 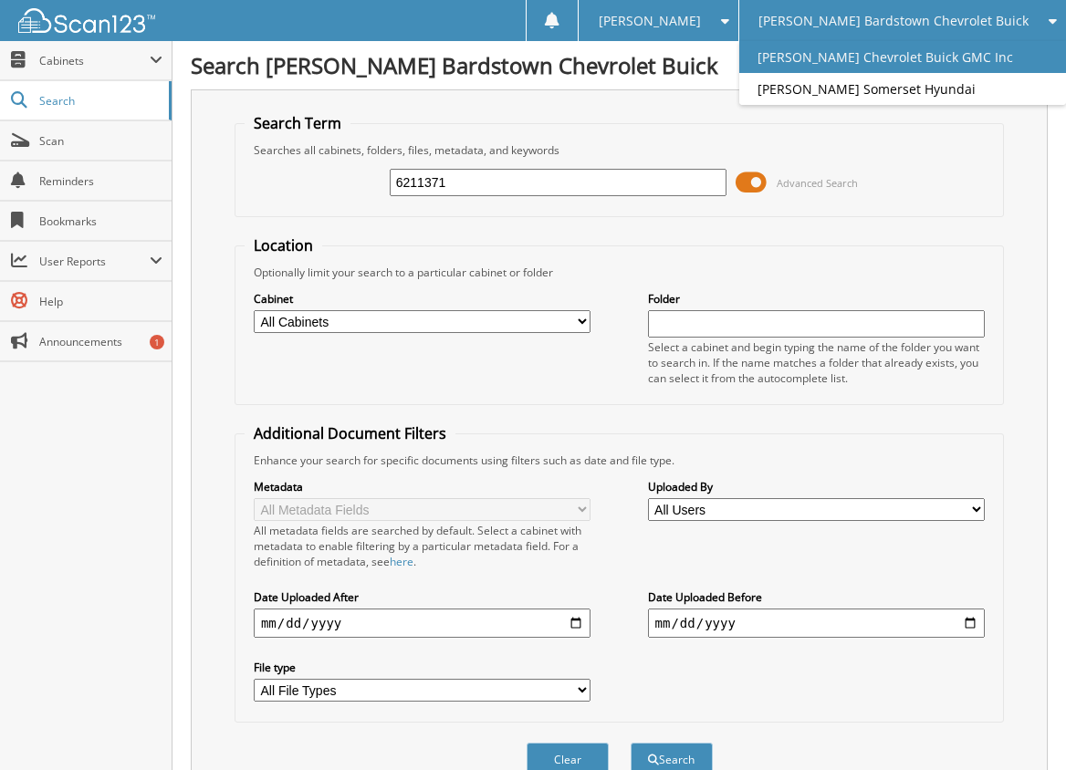 What do you see at coordinates (94, 261) in the screenshot?
I see `span: User Reports` at bounding box center [94, 261].